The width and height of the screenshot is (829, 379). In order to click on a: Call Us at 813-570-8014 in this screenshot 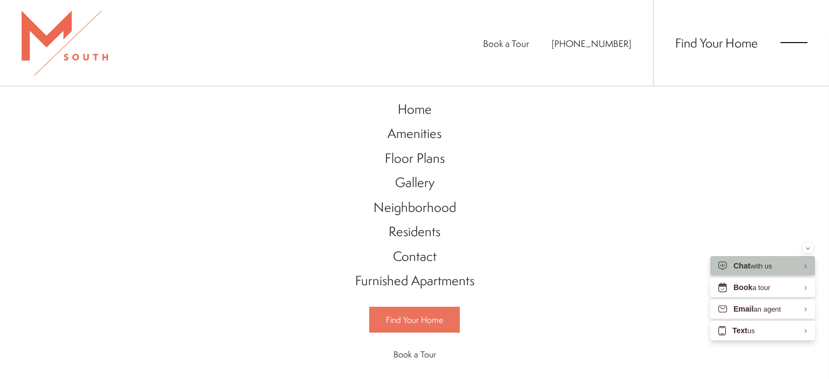, I will do `click(592, 43)`.